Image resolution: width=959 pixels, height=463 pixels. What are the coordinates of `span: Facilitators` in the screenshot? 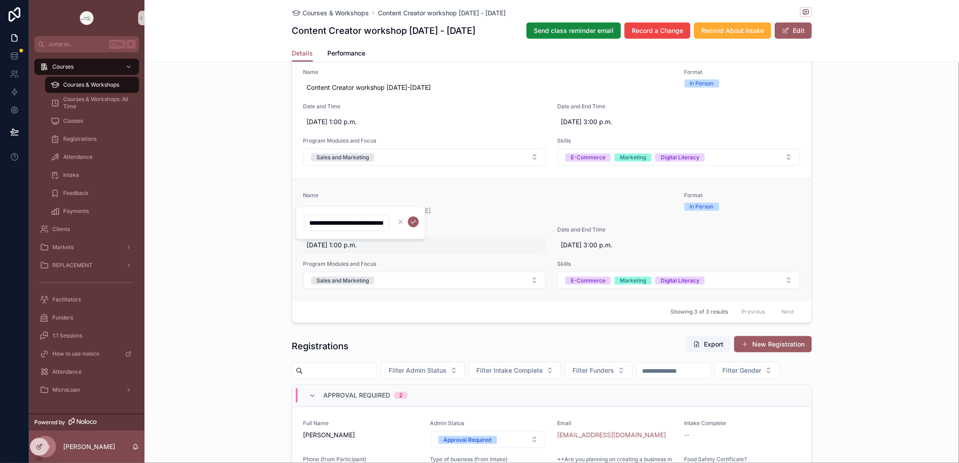 It's located at (66, 300).